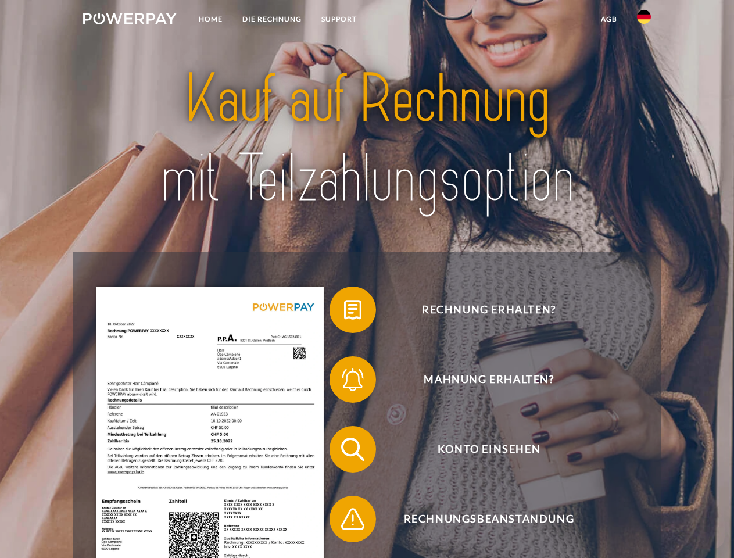  Describe the element at coordinates (480, 379) in the screenshot. I see `a: Mahnung erhalten?` at that location.